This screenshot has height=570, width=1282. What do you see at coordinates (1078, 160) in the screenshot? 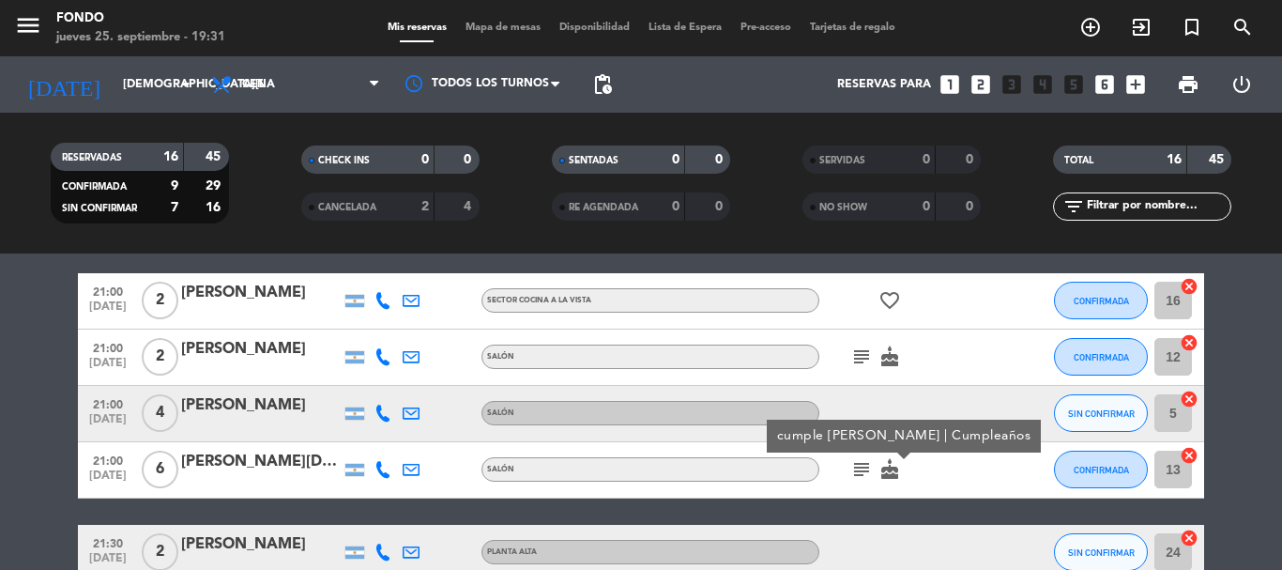
I see `span: TOTAL` at bounding box center [1078, 160].